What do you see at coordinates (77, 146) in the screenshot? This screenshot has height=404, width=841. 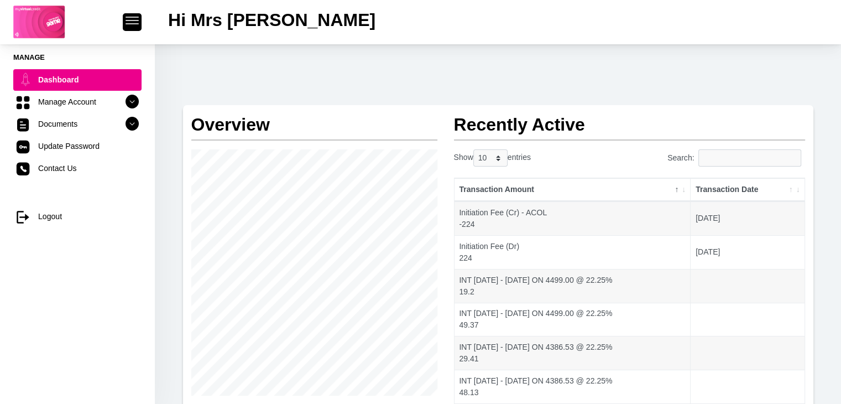 I see `a: Update Password` at bounding box center [77, 146].